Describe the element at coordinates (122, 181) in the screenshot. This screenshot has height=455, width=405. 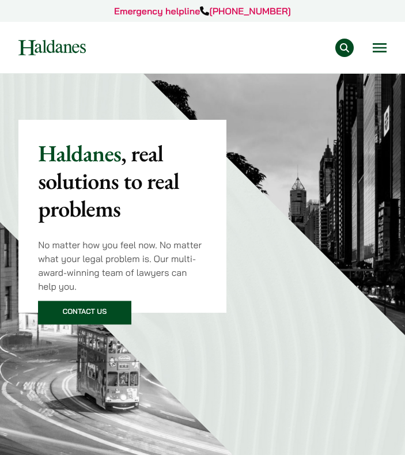
I see `p: Haldanes` at that location.